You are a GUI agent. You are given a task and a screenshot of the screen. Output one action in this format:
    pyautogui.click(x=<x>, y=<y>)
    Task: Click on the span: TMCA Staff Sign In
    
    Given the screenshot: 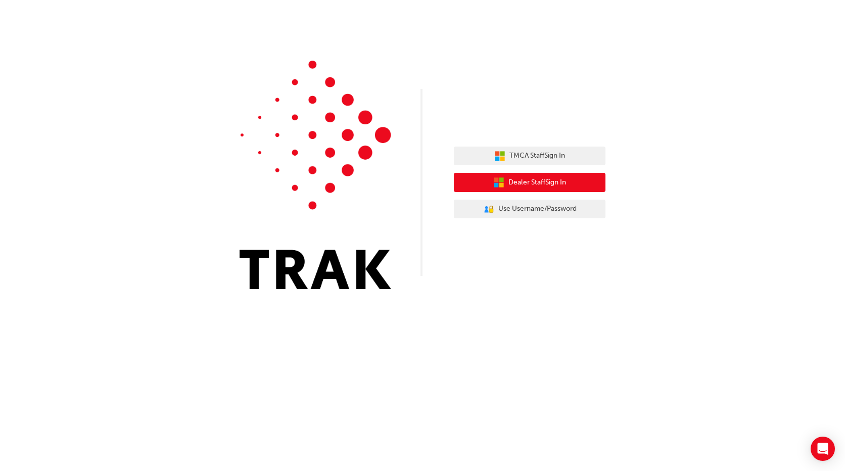 What is the action you would take?
    pyautogui.click(x=537, y=156)
    